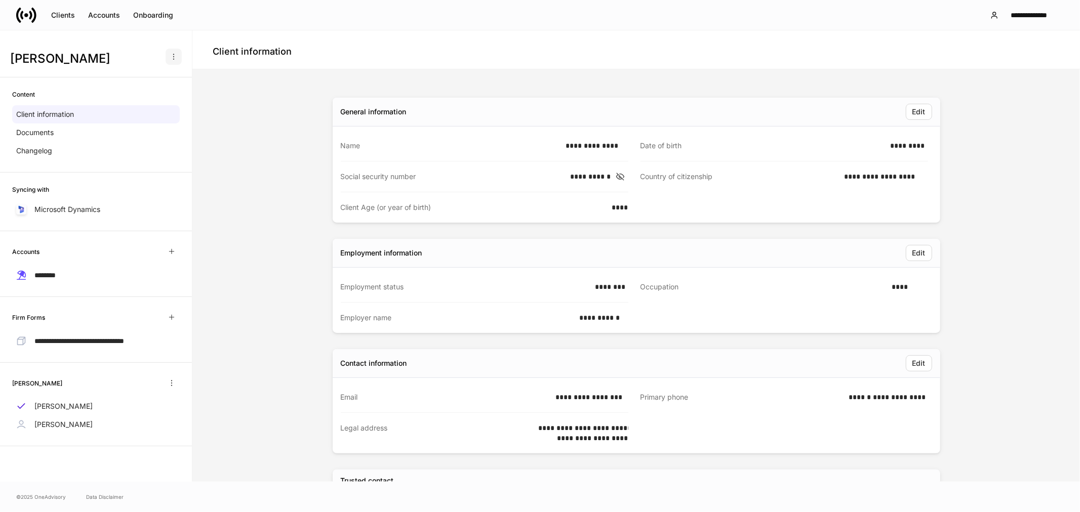 The width and height of the screenshot is (1080, 512). What do you see at coordinates (374, 112) in the screenshot?
I see `div: General information` at bounding box center [374, 112].